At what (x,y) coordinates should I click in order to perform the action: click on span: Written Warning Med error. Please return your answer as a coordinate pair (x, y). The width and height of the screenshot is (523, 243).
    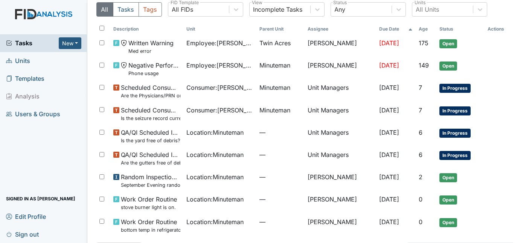
    Looking at the image, I should click on (151, 46).